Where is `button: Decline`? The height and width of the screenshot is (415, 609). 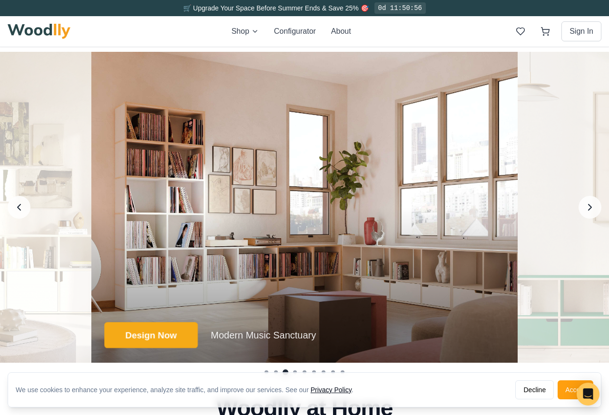 button: Decline is located at coordinates (534, 390).